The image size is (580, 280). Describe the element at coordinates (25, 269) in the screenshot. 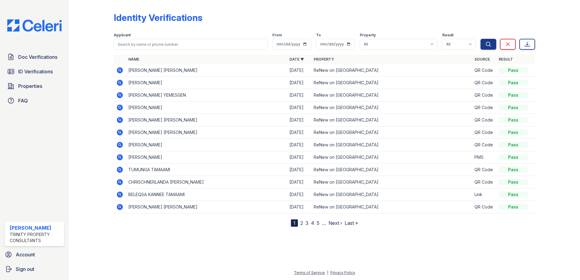

I see `span: Sign out` at that location.